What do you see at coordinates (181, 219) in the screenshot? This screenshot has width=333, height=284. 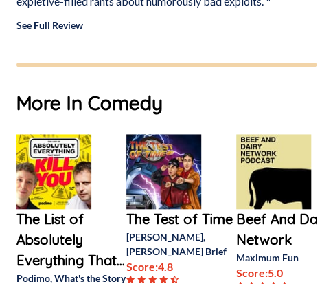 I see `a: The Test of Time` at bounding box center [181, 219].